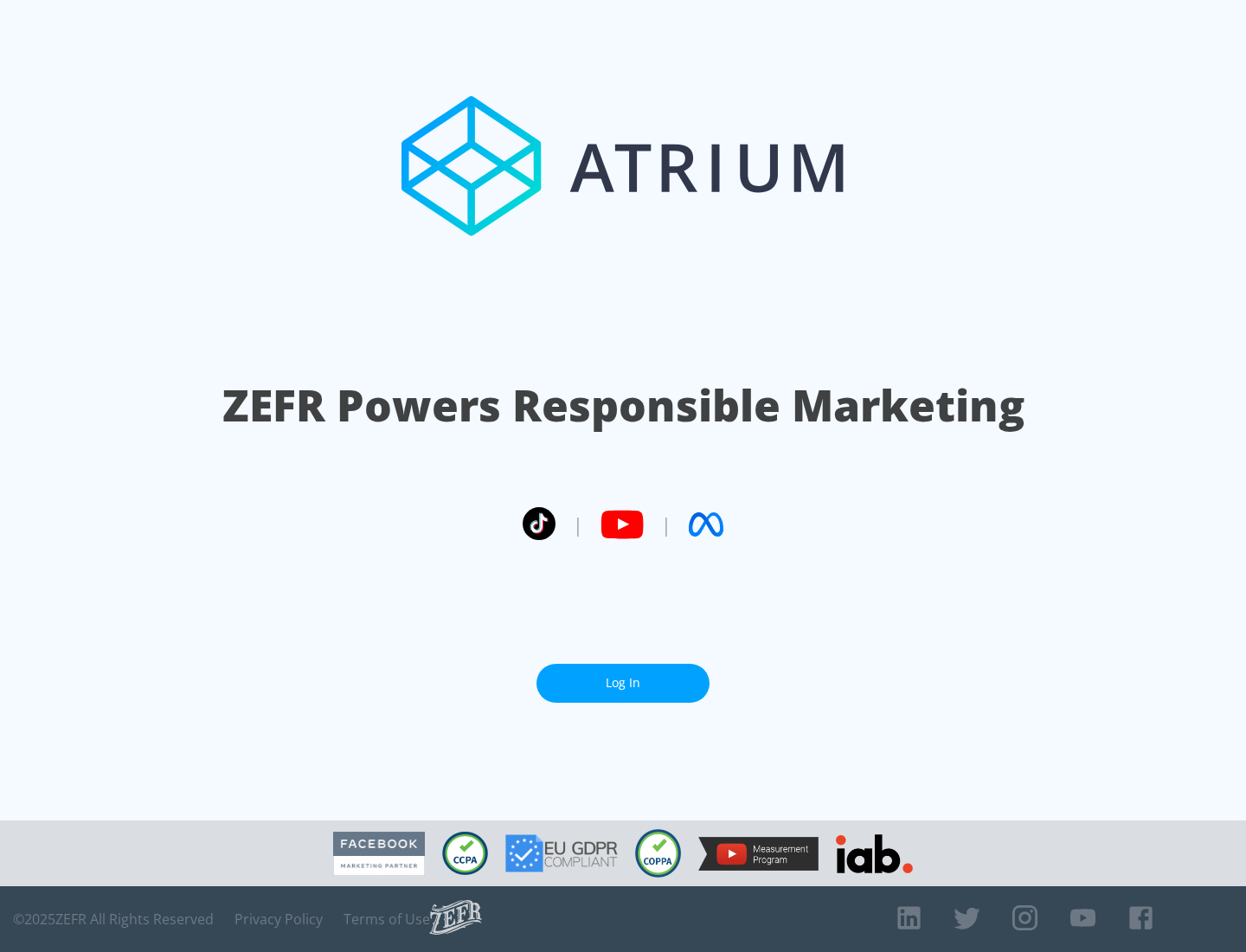 The width and height of the screenshot is (1246, 952). Describe the element at coordinates (561, 853) in the screenshot. I see `img: GDPR Compliant` at that location.